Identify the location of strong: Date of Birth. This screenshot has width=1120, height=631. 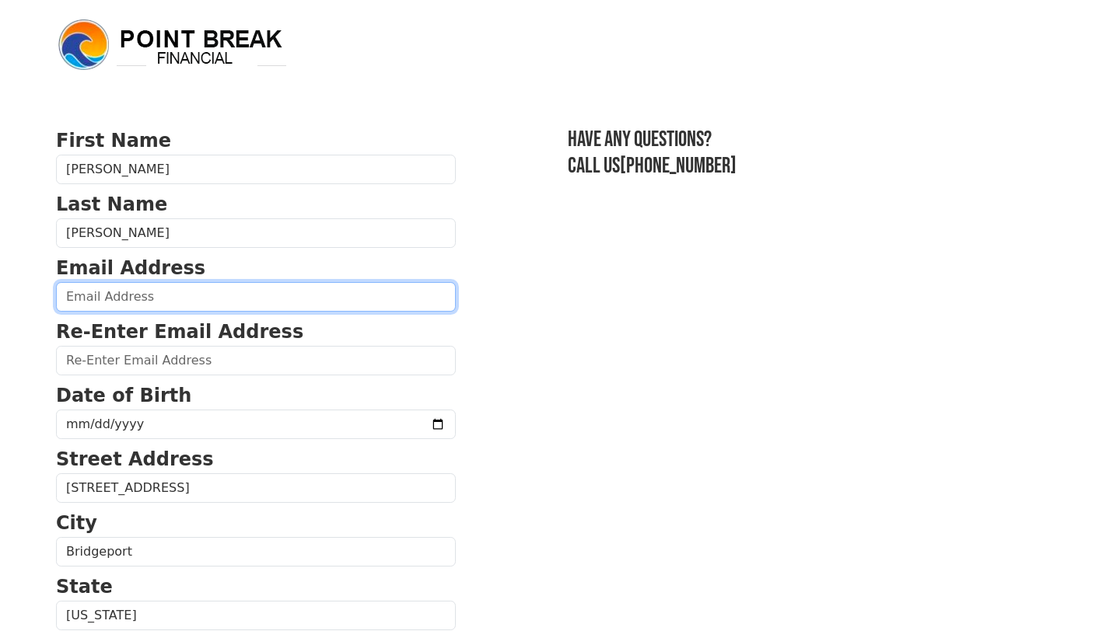
(124, 396).